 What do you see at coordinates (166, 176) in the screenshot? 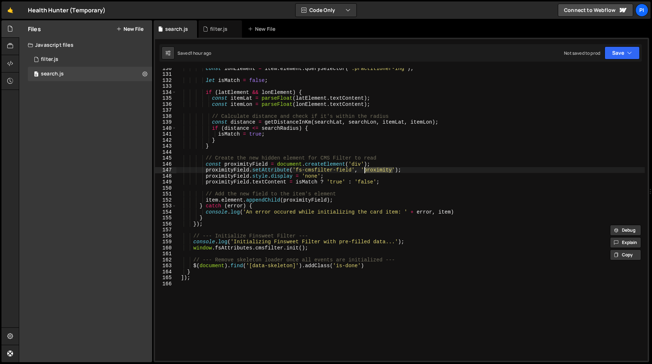
I see `div: 148` at bounding box center [166, 176].